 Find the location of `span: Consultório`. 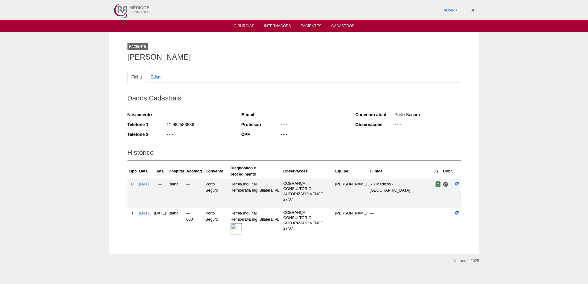

span: Consultório is located at coordinates (446, 184).